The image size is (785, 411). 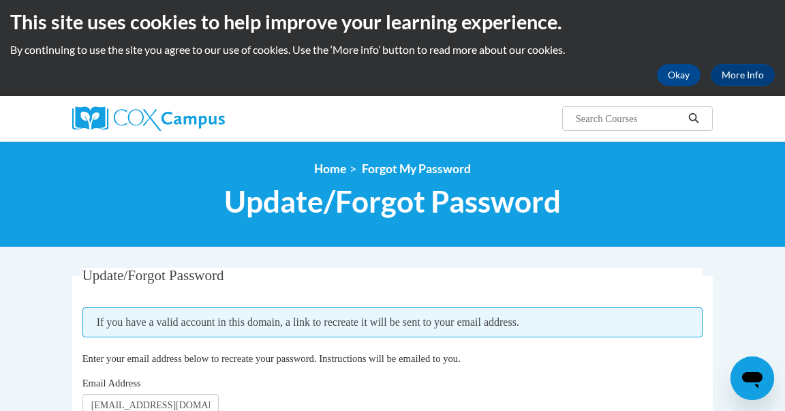 I want to click on button: Okay, so click(x=678, y=75).